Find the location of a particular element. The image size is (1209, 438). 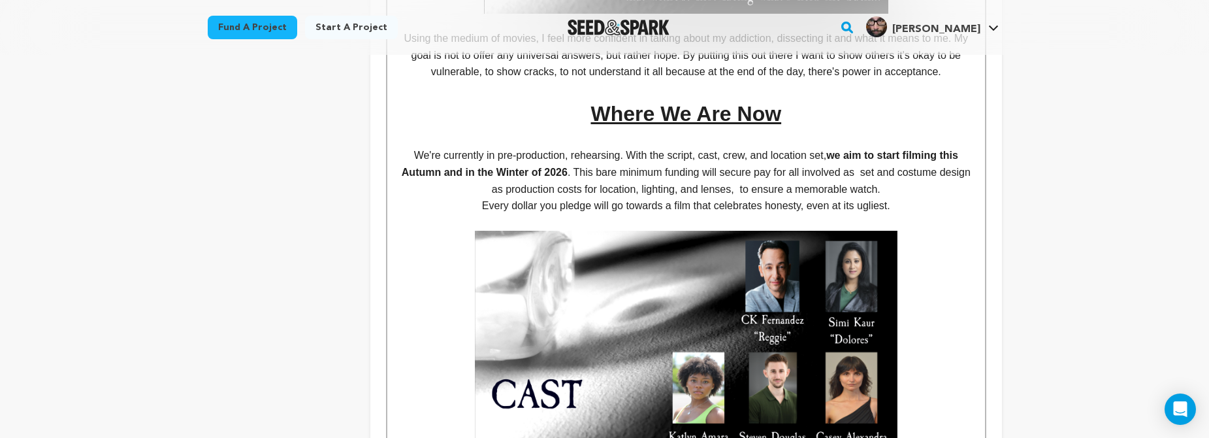

img: Seed&Spark Logo Dark Mode is located at coordinates (618, 27).